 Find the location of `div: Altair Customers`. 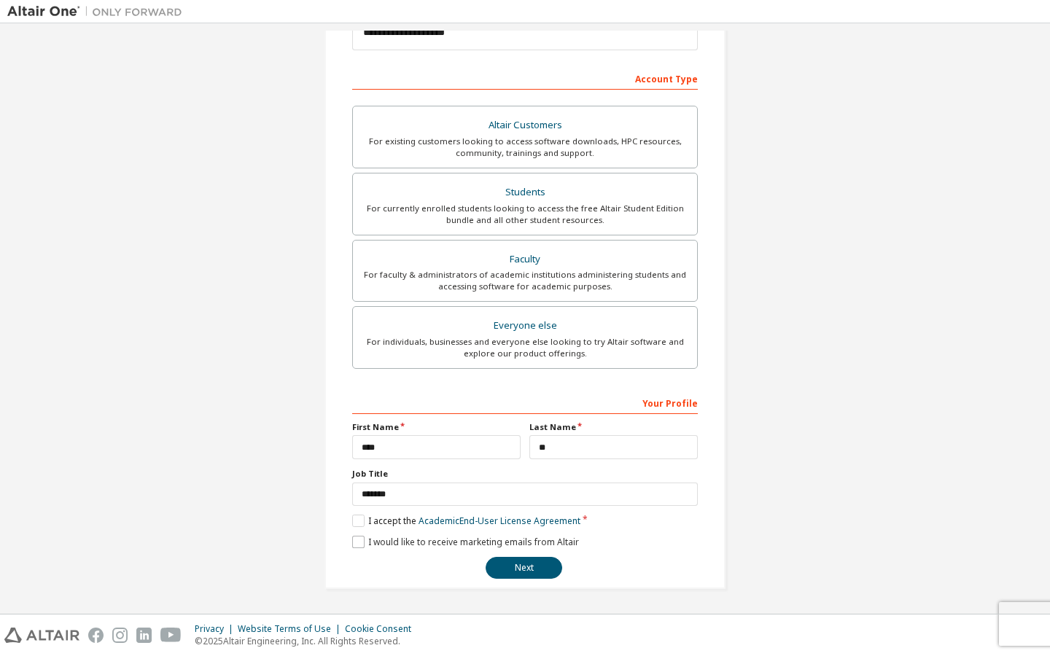

div: Altair Customers is located at coordinates (525, 125).